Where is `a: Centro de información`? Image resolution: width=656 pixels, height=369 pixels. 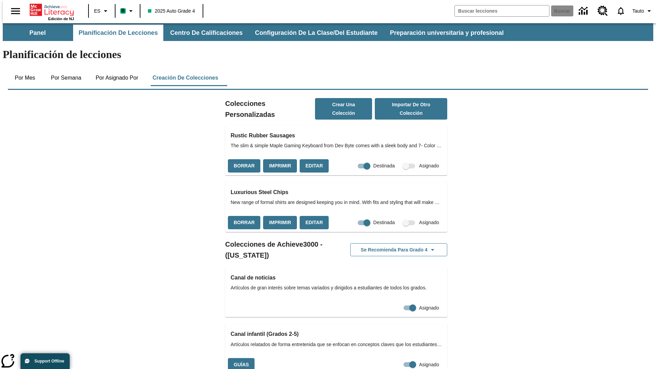
a: Centro de información is located at coordinates (584, 11).